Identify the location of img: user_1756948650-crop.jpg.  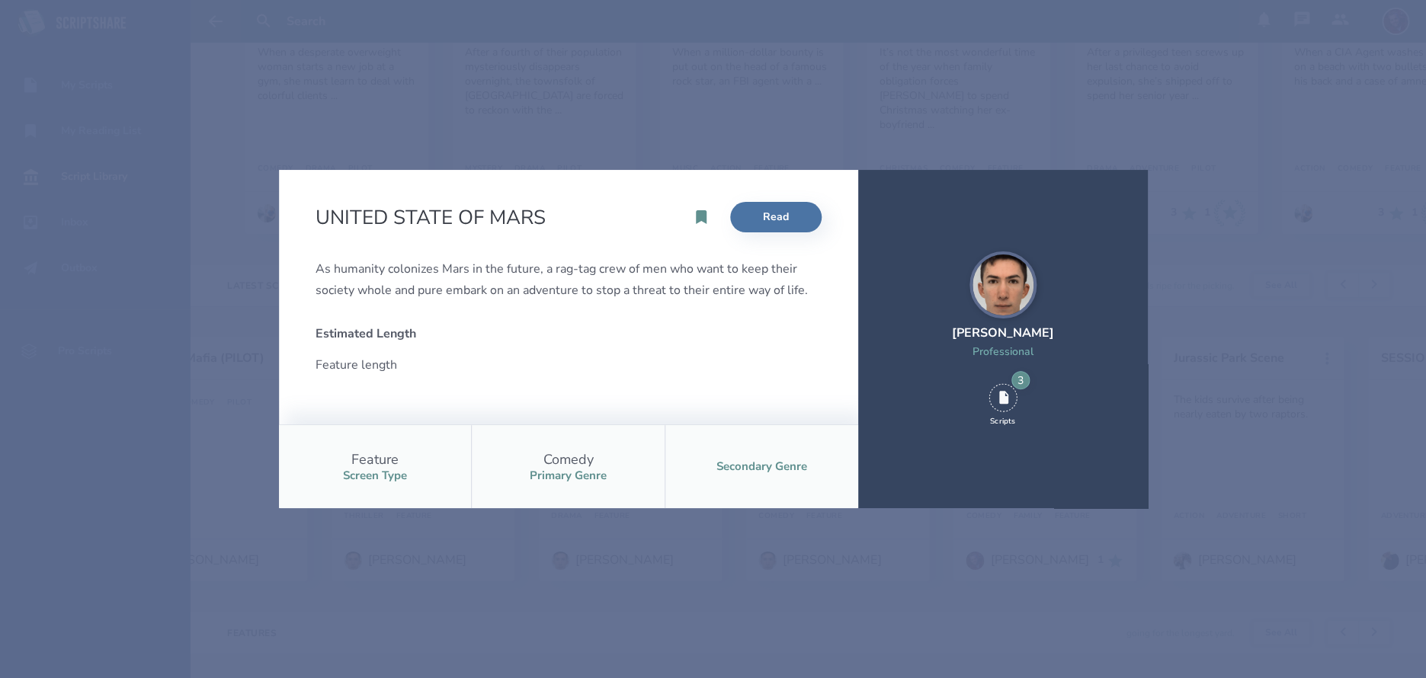
(1003, 285).